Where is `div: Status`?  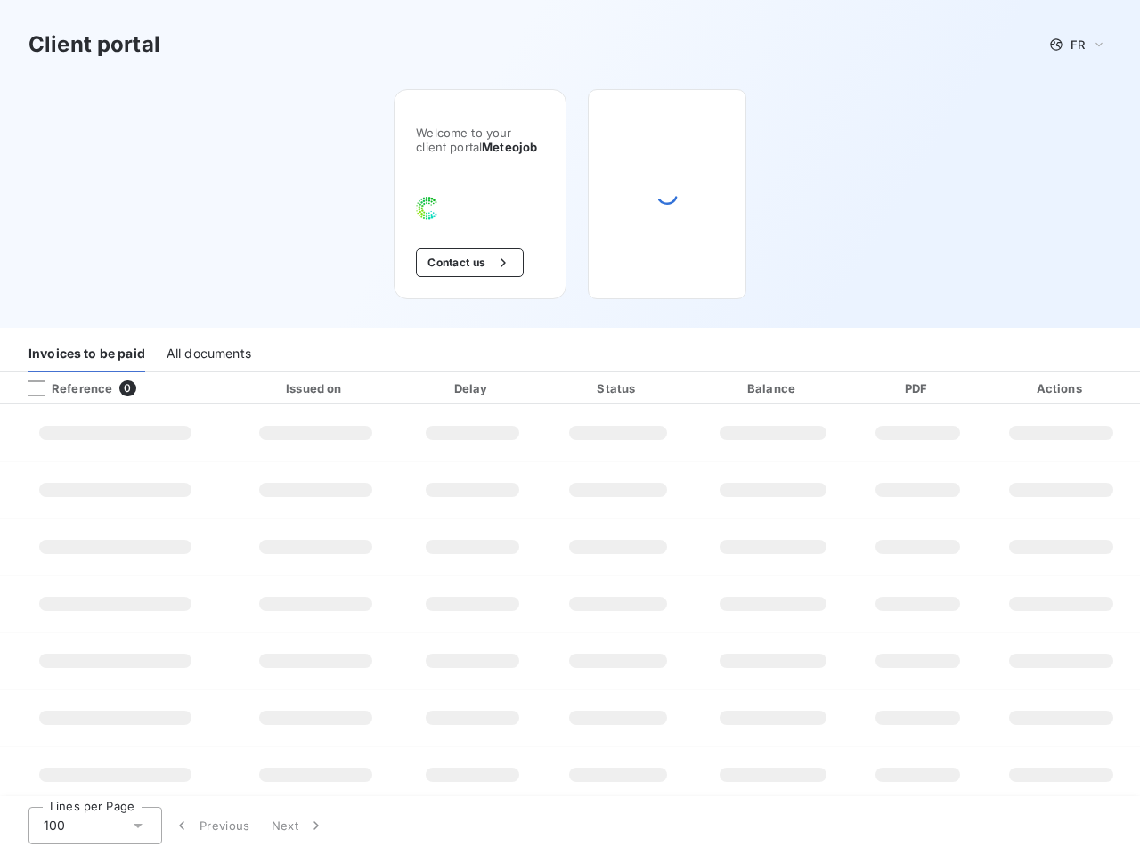 div: Status is located at coordinates (618, 388).